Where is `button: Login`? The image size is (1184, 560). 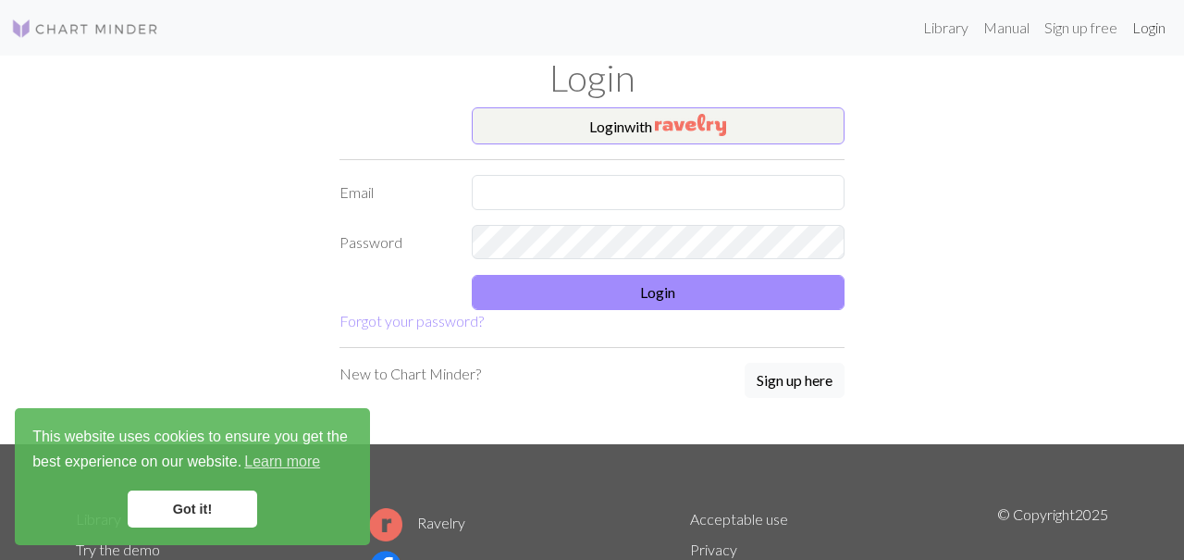
button: Login is located at coordinates (659, 292).